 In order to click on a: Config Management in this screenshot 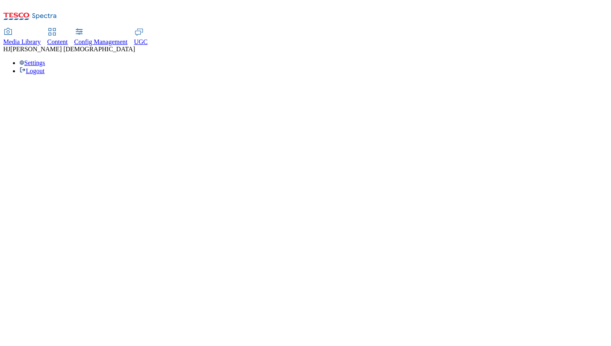, I will do `click(101, 37)`.